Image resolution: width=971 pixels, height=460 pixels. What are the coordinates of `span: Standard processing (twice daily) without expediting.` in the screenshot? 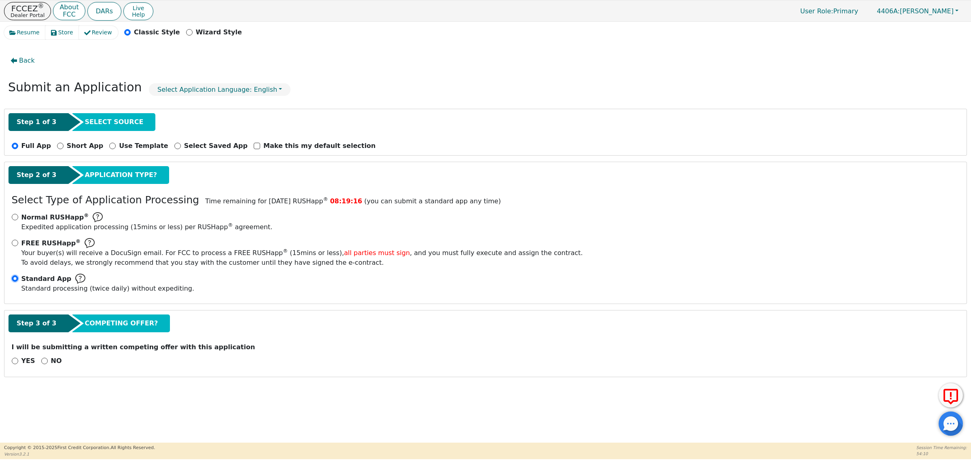 It's located at (108, 288).